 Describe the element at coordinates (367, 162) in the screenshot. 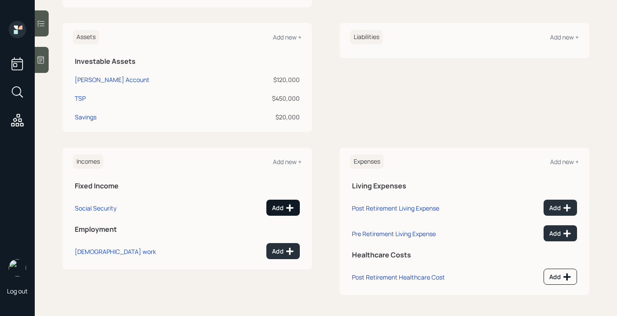

I see `h6: Expenses` at that location.